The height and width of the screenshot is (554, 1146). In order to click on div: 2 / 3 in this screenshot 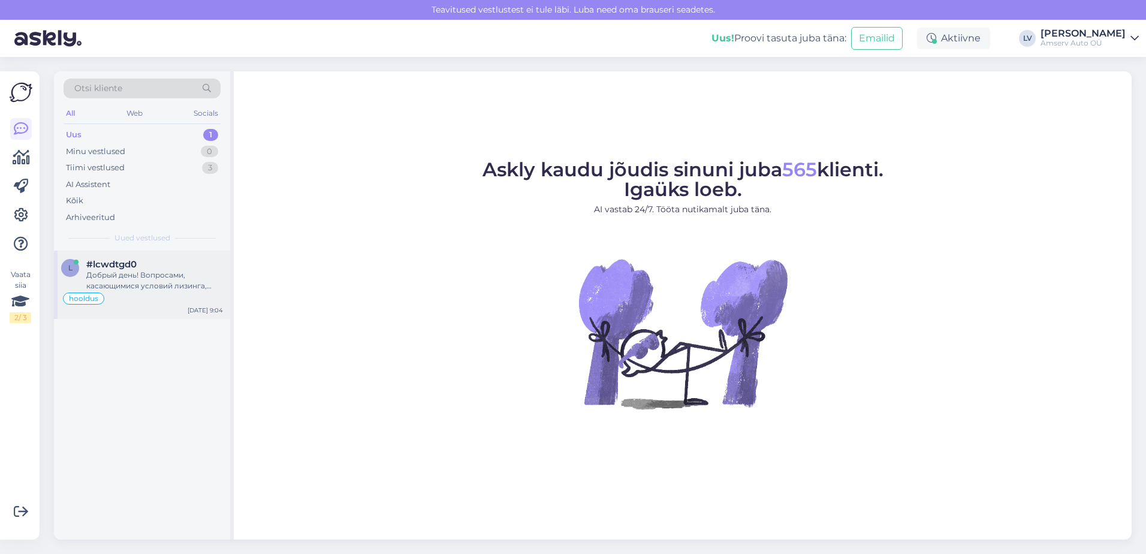, I will do `click(20, 318)`.